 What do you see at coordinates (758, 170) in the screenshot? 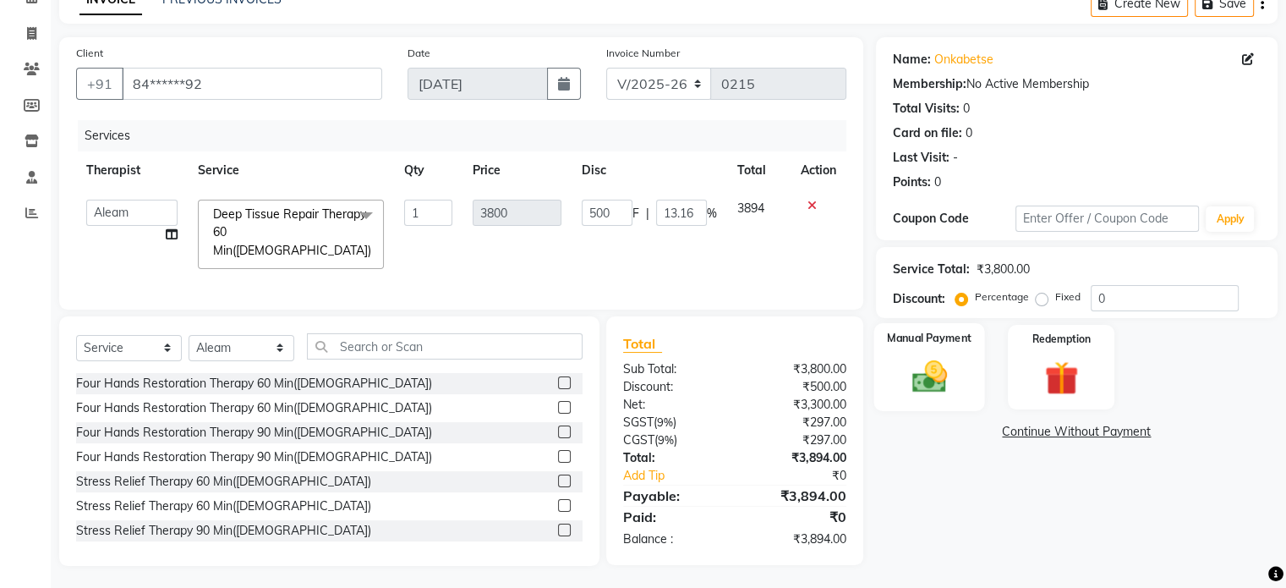
I see `th: Total` at bounding box center [758, 170].